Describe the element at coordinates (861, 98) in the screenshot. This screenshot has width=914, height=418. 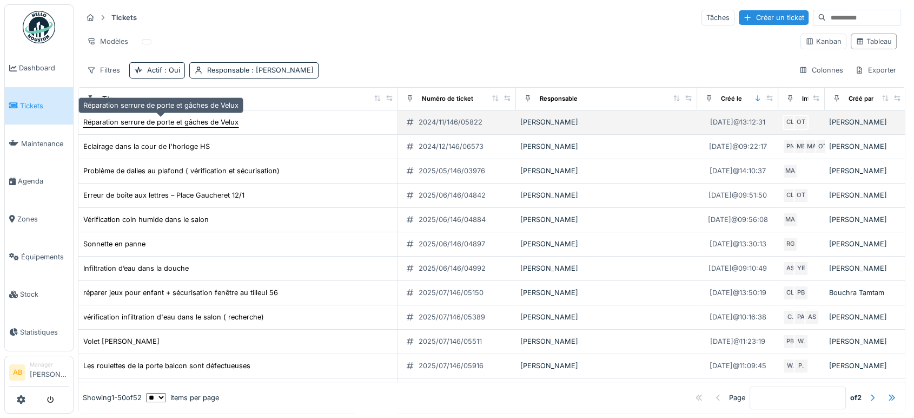
I see `div: Créé par` at that location.